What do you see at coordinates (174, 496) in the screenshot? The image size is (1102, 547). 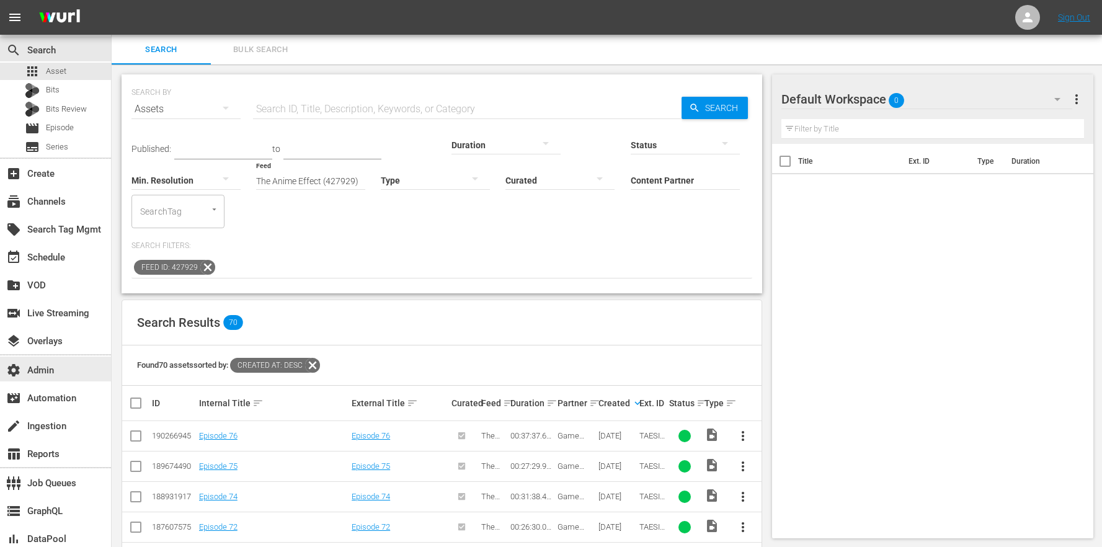 I see `div: 188931917` at bounding box center [174, 496].